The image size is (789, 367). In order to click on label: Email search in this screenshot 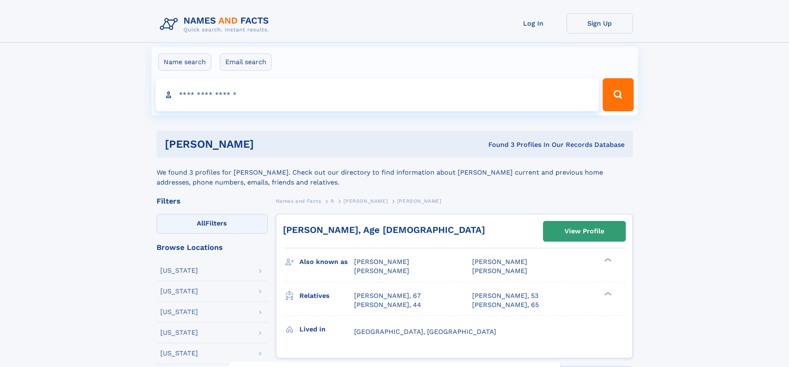, I will do `click(246, 62)`.